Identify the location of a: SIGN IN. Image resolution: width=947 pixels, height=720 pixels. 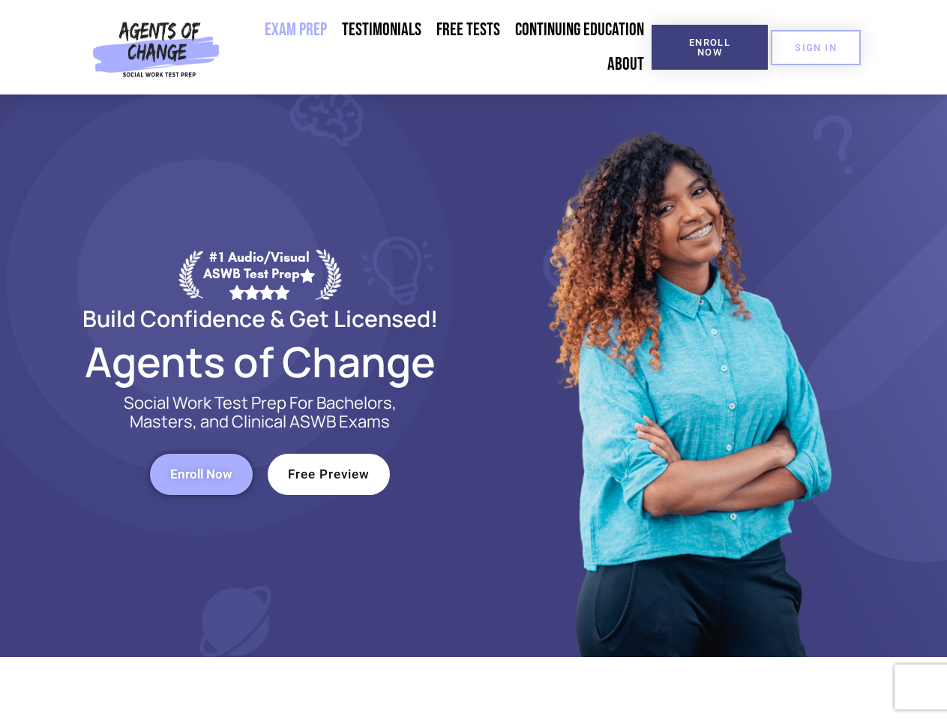
(816, 47).